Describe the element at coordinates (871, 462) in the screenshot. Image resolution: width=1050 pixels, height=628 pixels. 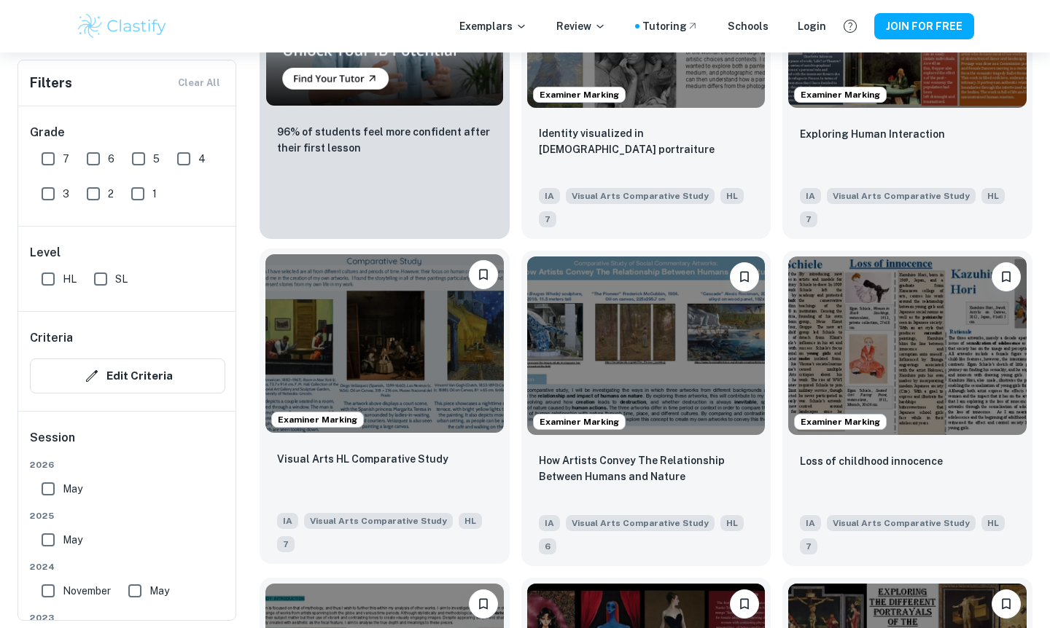
I see `p: Loss of childhood innocence` at that location.